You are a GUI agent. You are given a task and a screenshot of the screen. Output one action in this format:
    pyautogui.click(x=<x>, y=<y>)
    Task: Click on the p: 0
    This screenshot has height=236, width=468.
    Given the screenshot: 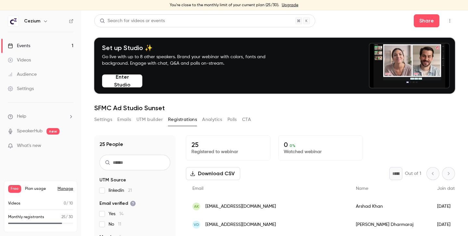 What is the action you would take?
    pyautogui.click(x=321, y=145)
    